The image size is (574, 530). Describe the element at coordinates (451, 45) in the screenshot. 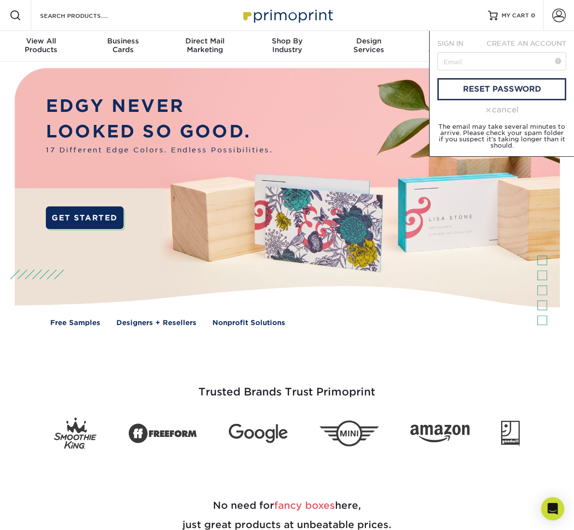

I see `div: & Templates` at that location.